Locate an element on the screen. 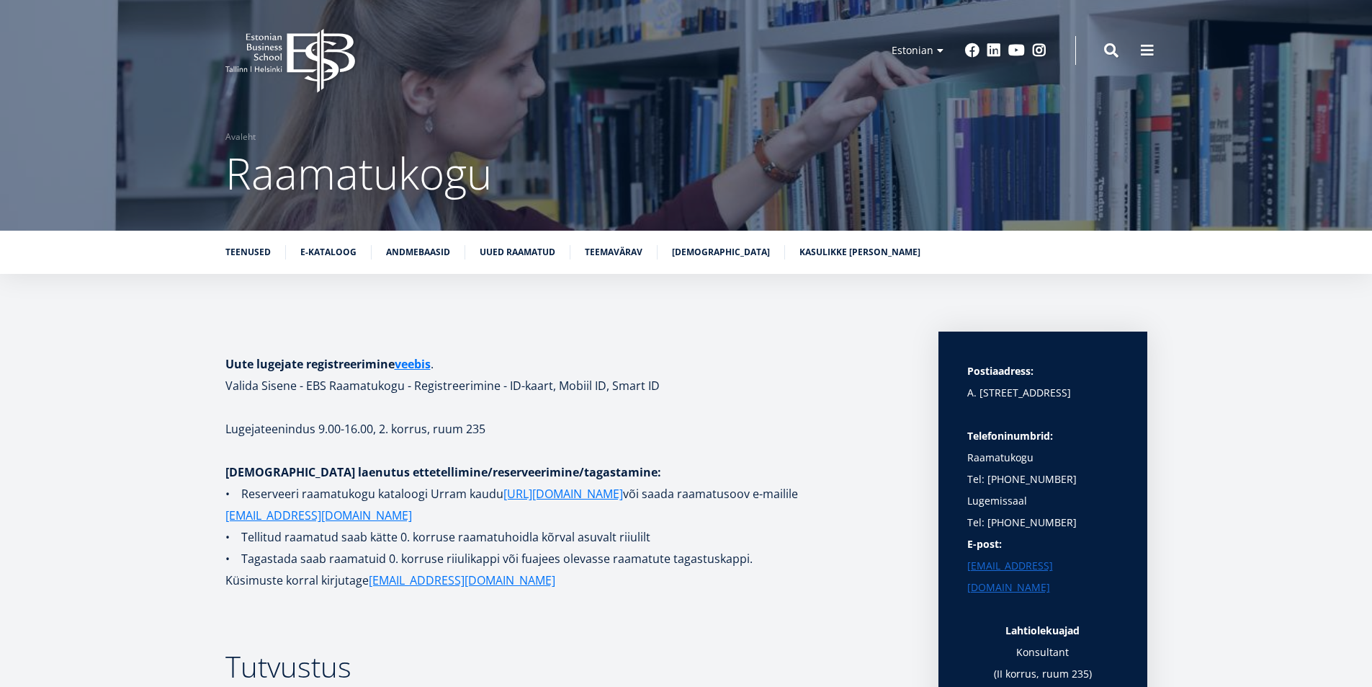 The height and width of the screenshot is (687, 1372). a: Youtube is located at coordinates (1017, 50).